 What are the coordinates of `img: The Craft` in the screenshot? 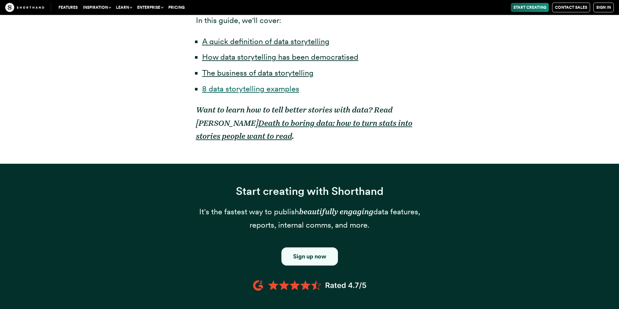 It's located at (25, 7).